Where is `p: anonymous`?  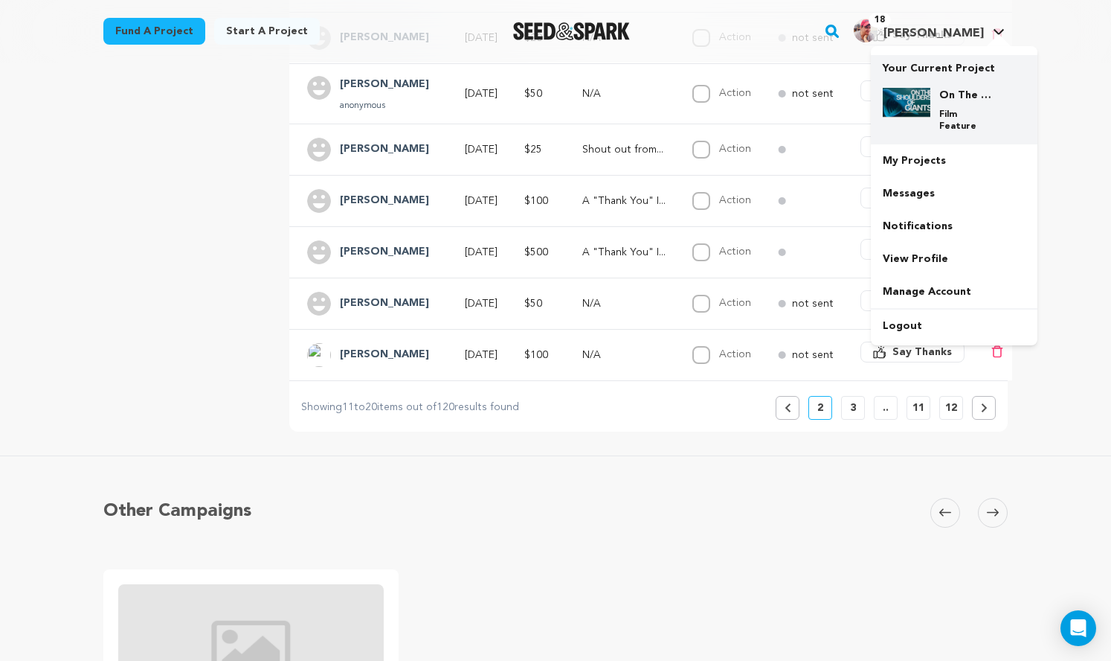 p: anonymous is located at coordinates (385, 106).